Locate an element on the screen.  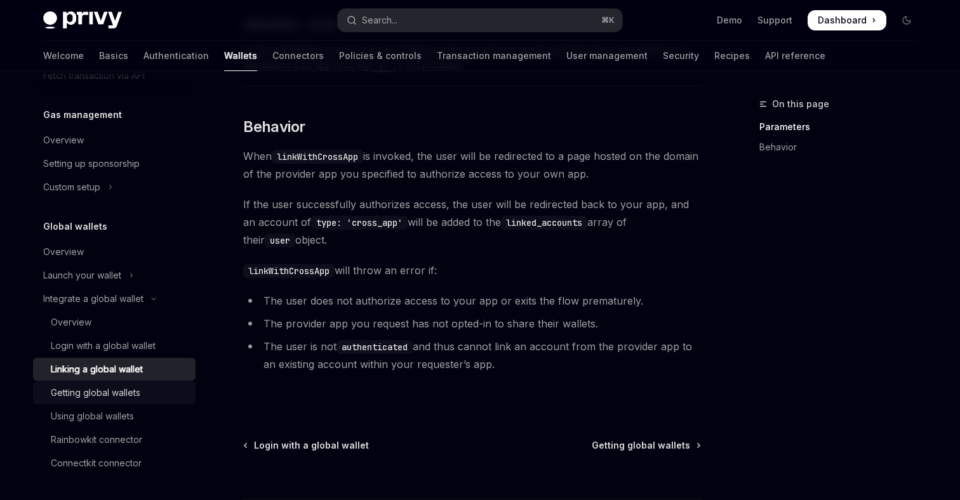
div: Launch your wallet is located at coordinates (82, 276).